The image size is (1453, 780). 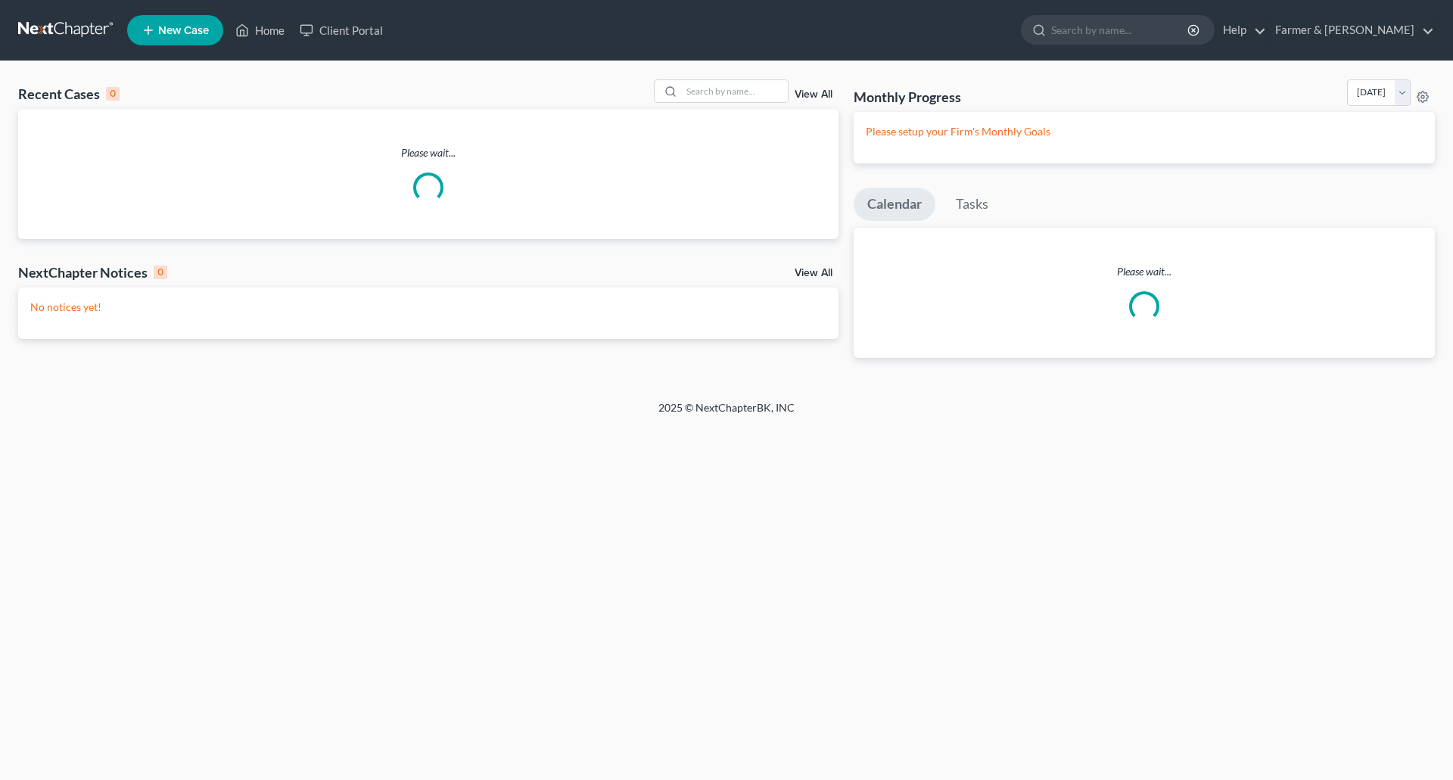 I want to click on div: 2025 © NextChapterBK, INC, so click(x=727, y=414).